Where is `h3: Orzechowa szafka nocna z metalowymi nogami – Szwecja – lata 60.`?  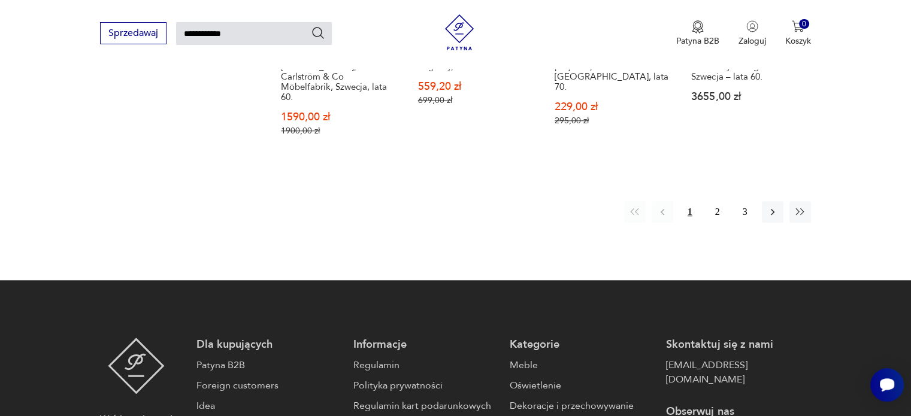
h3: Orzechowa szafka nocna z metalowymi nogami – Szwecja – lata 60. is located at coordinates (748, 66).